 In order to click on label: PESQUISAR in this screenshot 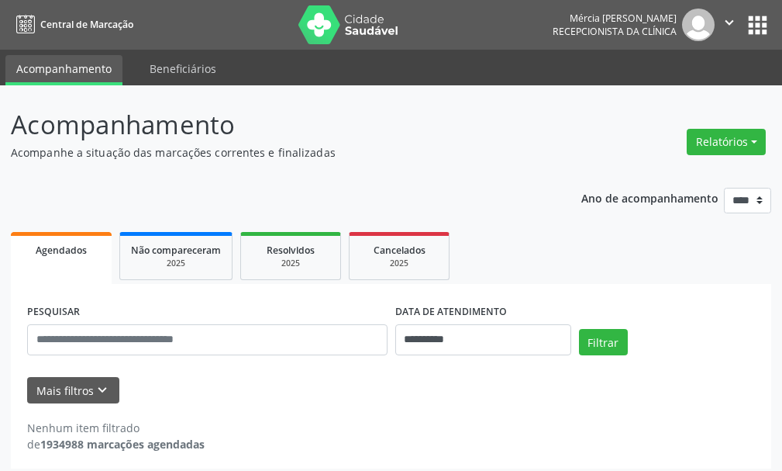, I will do `click(54, 312)`.